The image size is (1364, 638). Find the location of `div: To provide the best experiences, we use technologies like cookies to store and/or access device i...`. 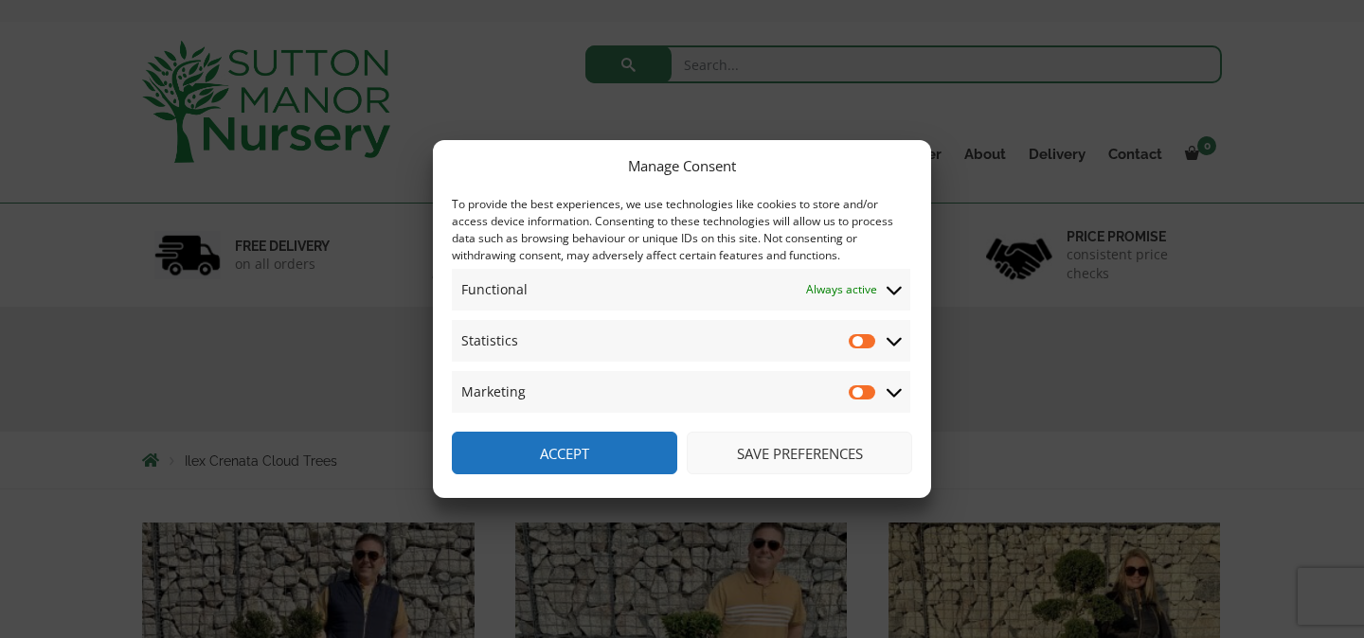

div: To provide the best experiences, we use technologies like cookies to store and/or access device i... is located at coordinates (681, 230).